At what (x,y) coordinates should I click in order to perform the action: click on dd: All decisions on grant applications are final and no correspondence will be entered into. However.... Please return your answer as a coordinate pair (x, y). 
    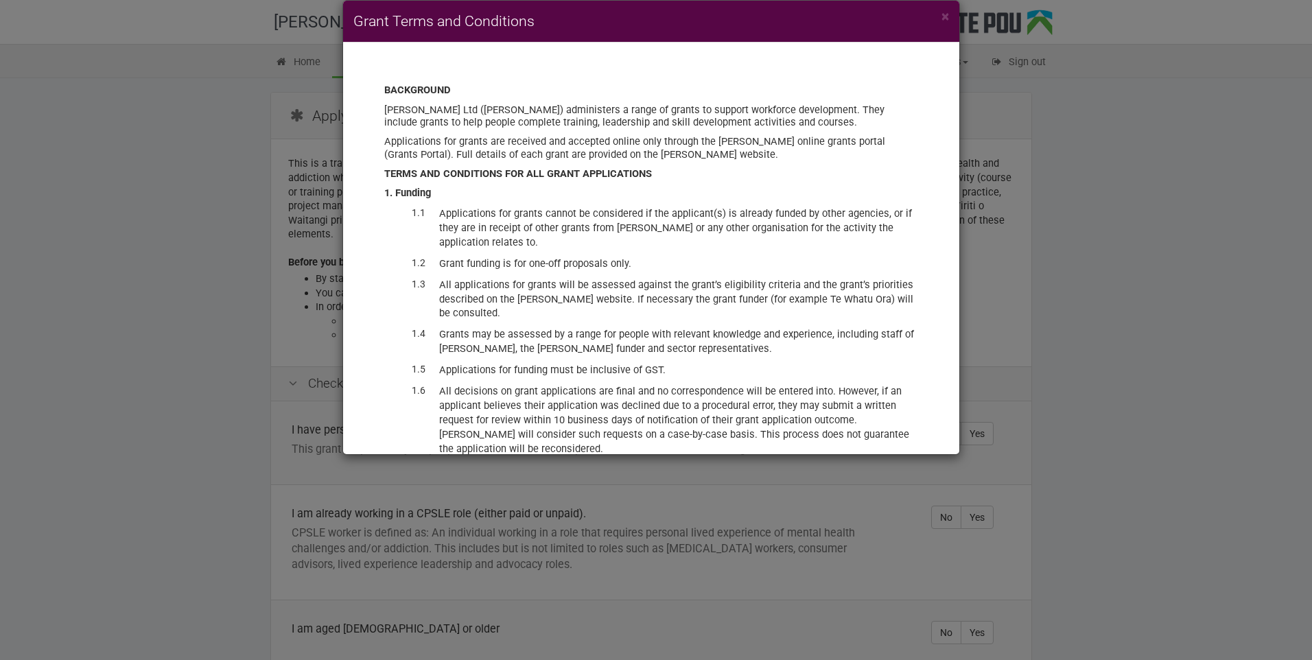
    Looking at the image, I should click on (679, 420).